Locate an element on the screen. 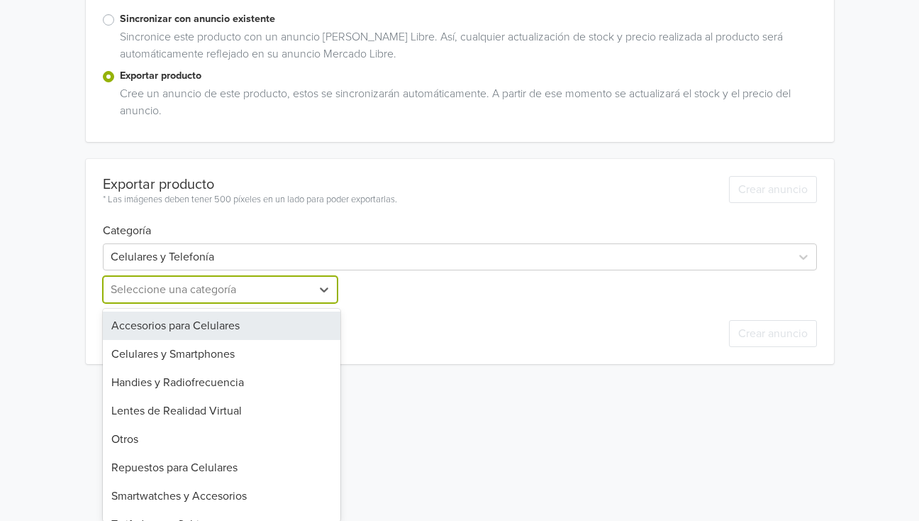 Image resolution: width=919 pixels, height=521 pixels. label: Exportar producto is located at coordinates (468, 76).